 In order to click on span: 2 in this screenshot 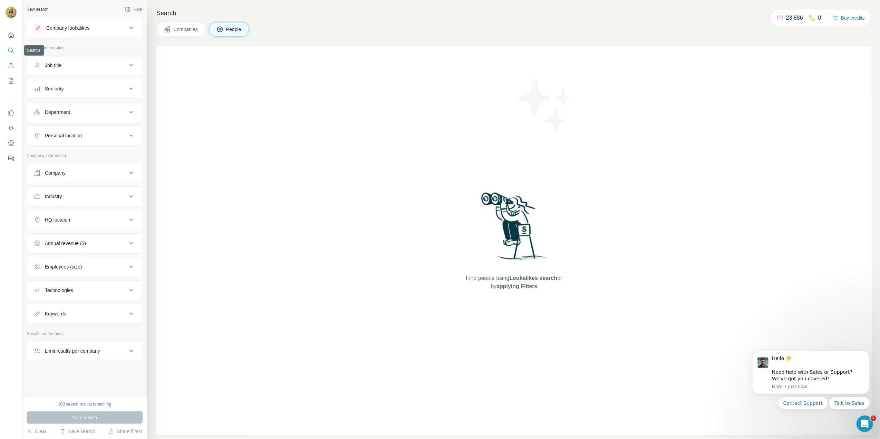, I will do `click(874, 419)`.